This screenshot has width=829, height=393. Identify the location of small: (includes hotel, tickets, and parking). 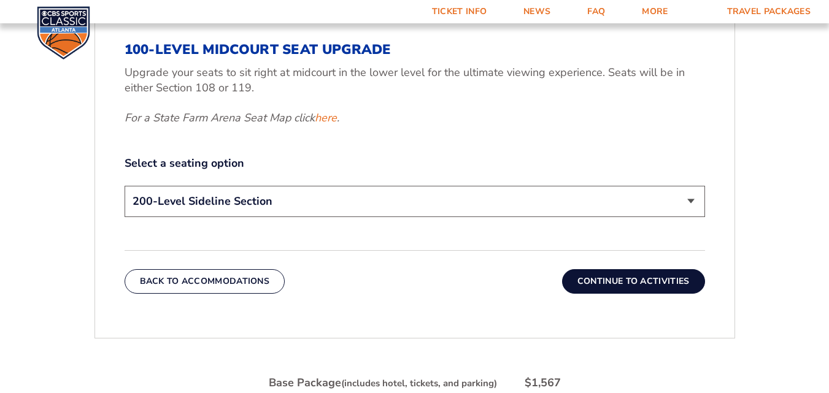
(419, 383).